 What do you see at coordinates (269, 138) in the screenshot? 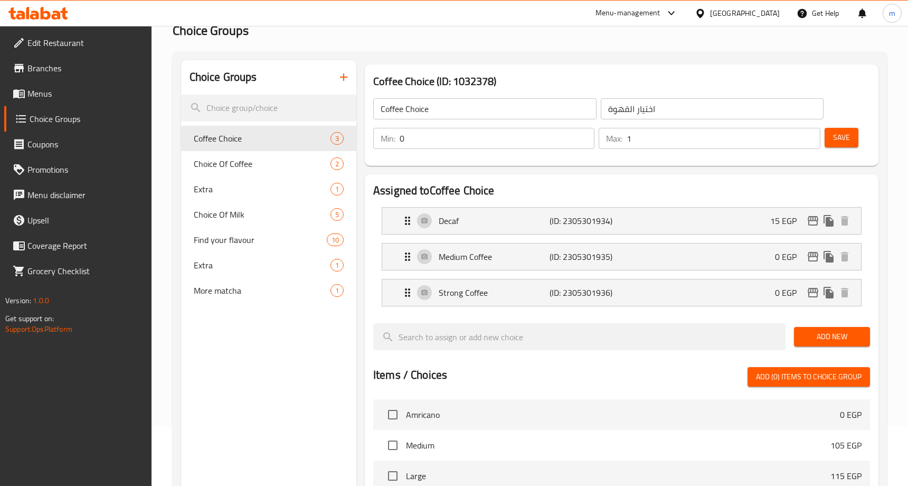
I see `div: Coffee Choice3` at bounding box center [269, 138].